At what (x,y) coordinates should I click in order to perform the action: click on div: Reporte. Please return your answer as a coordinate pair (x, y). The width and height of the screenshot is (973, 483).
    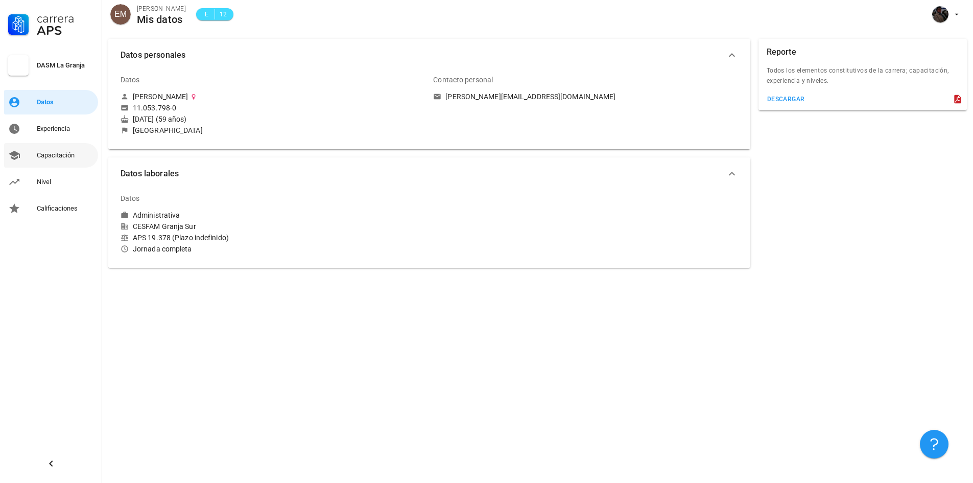
    Looking at the image, I should click on (781, 52).